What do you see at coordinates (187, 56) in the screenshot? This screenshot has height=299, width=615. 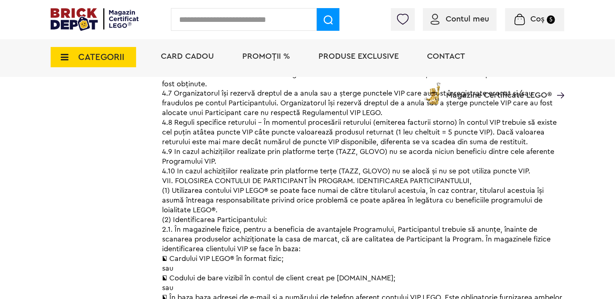 I see `a: Card Cadou` at bounding box center [187, 56].